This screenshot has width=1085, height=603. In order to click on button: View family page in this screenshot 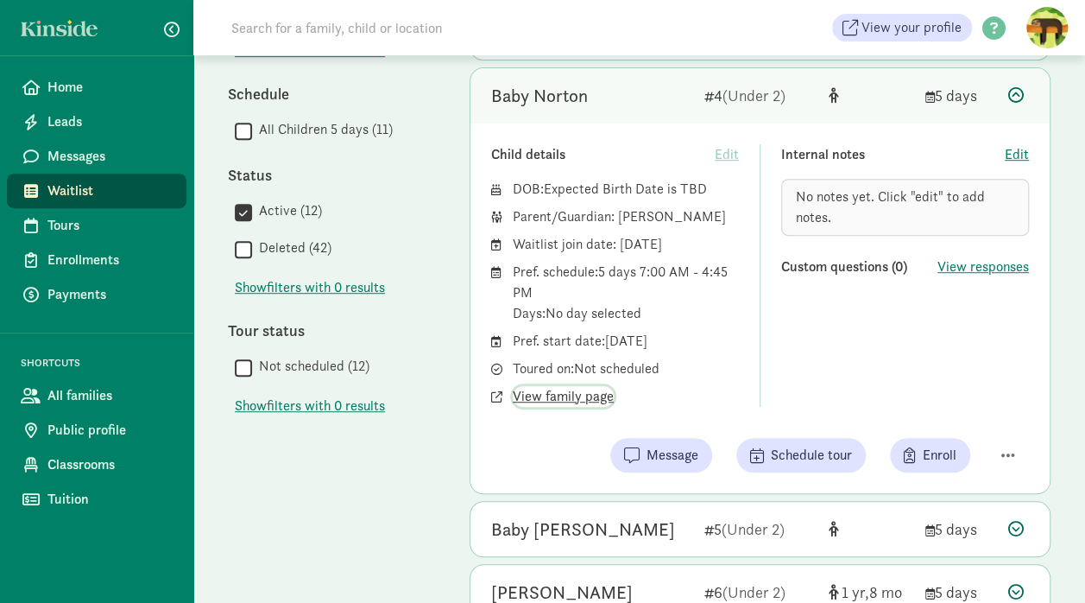, I will do `click(563, 396)`.